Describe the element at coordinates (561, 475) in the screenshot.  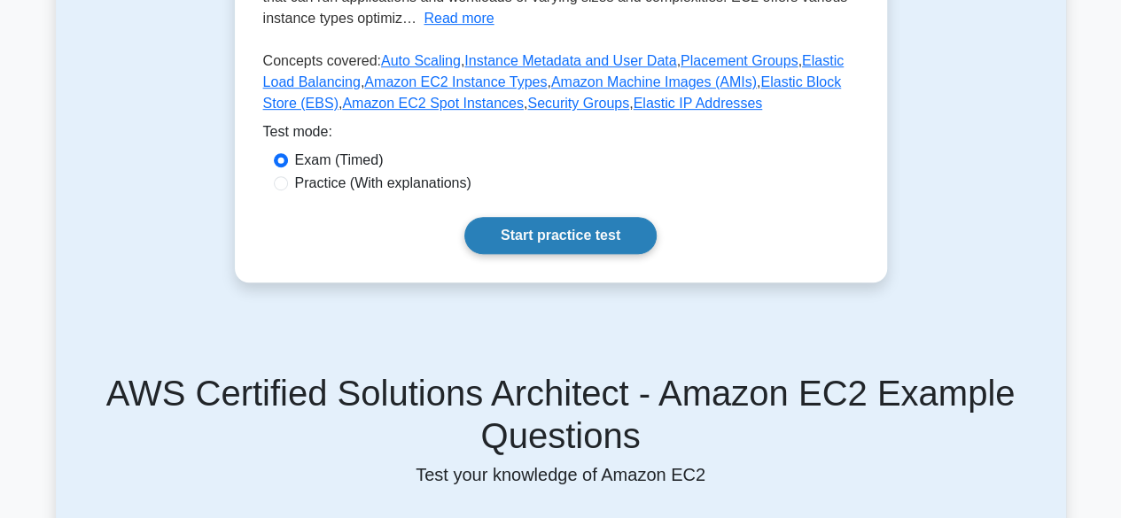
I see `p: Test your knowledge of Amazon EC2` at that location.